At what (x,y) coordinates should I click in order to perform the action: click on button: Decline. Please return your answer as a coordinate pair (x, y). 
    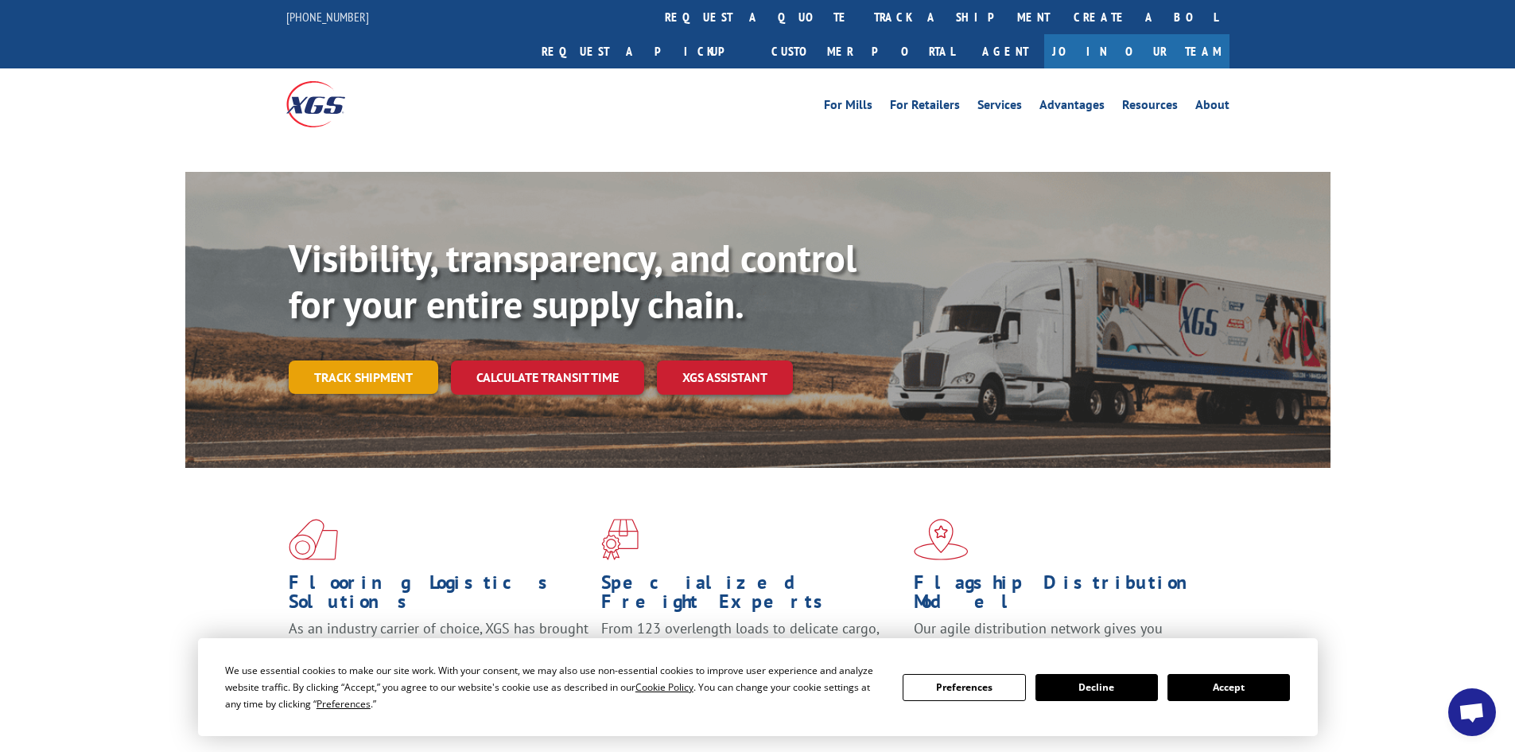
    Looking at the image, I should click on (1097, 687).